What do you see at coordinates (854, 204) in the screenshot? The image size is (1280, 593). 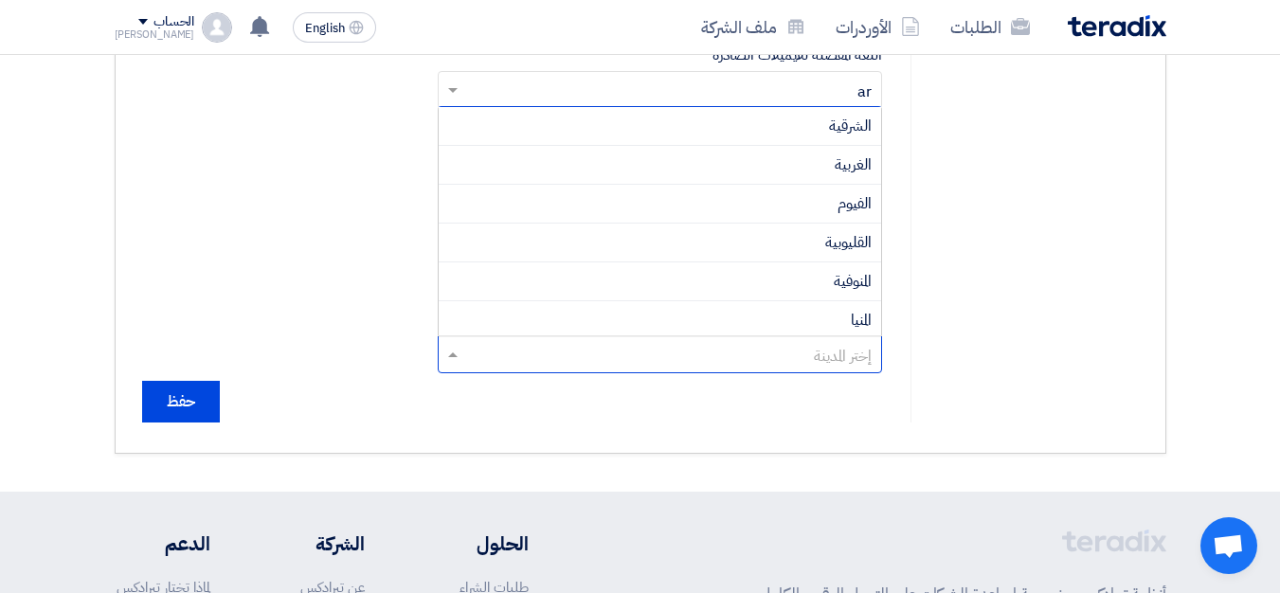 I see `span: الفيوم` at bounding box center [854, 204].